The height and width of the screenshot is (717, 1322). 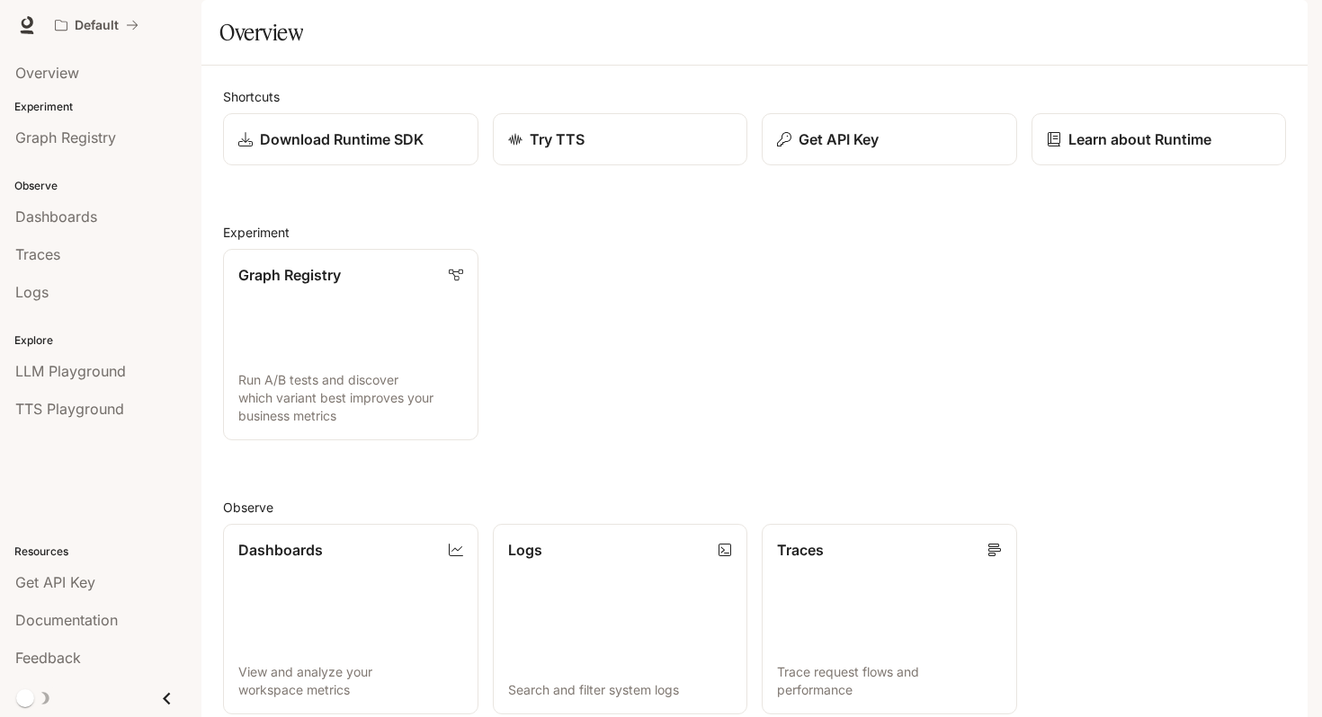 I want to click on p: Dashboards, so click(x=281, y=550).